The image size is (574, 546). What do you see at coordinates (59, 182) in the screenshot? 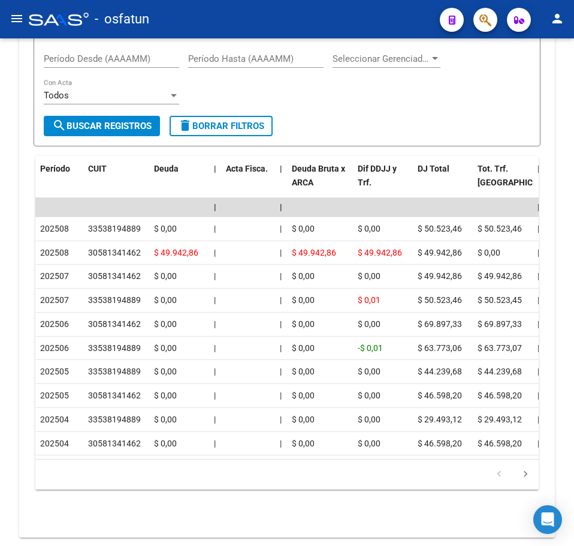
I see `datatable-header-cell: Período` at bounding box center [59, 182].